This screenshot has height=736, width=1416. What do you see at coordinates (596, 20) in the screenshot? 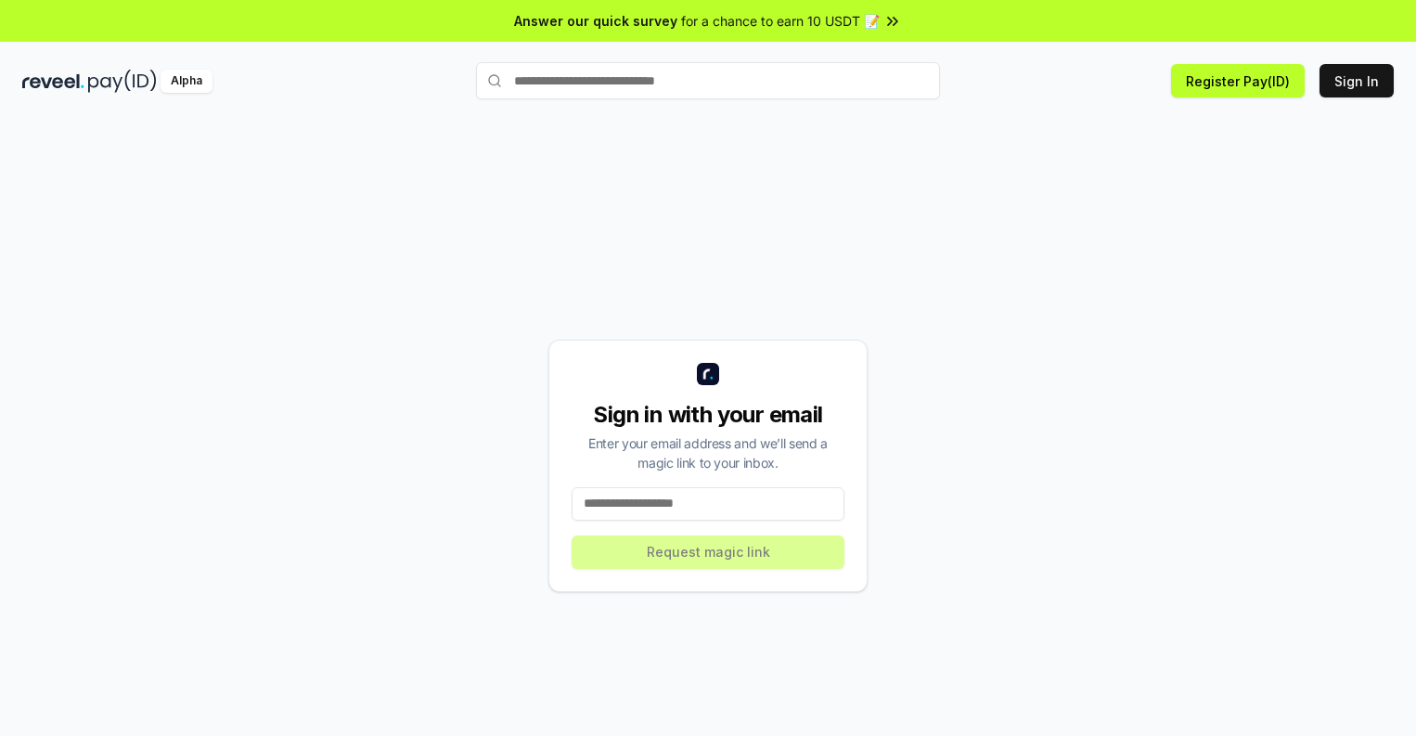
I see `span: Answer our quick survey` at bounding box center [596, 20].